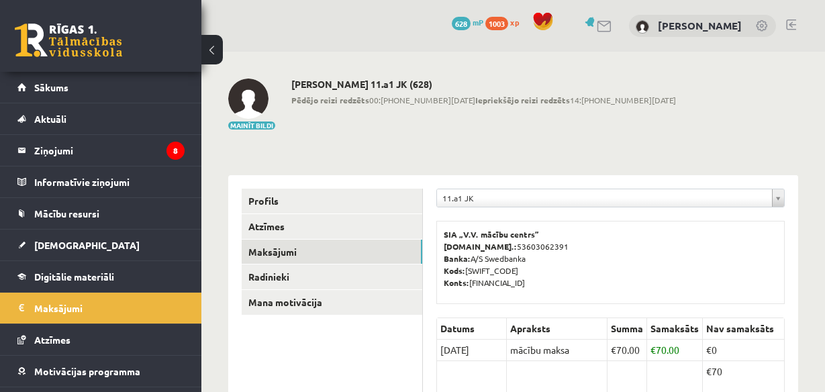 Image resolution: width=825 pixels, height=392 pixels. I want to click on th: Summa, so click(627, 329).